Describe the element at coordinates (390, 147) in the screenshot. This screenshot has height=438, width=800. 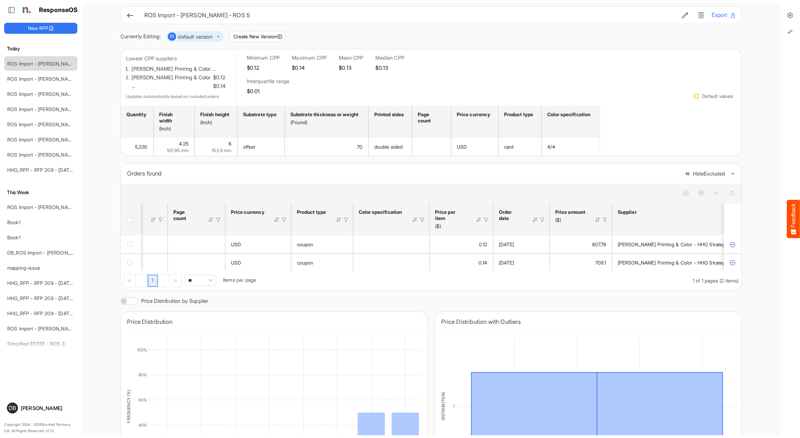
I see `td: double sided is template cell Column Header httpsnorthellcomontologiesmapping-rulesmanufacturingh...` at that location.